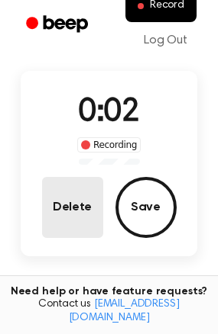 Image resolution: width=218 pixels, height=334 pixels. What do you see at coordinates (73, 208) in the screenshot?
I see `button: Delete Audio Record` at bounding box center [73, 208].